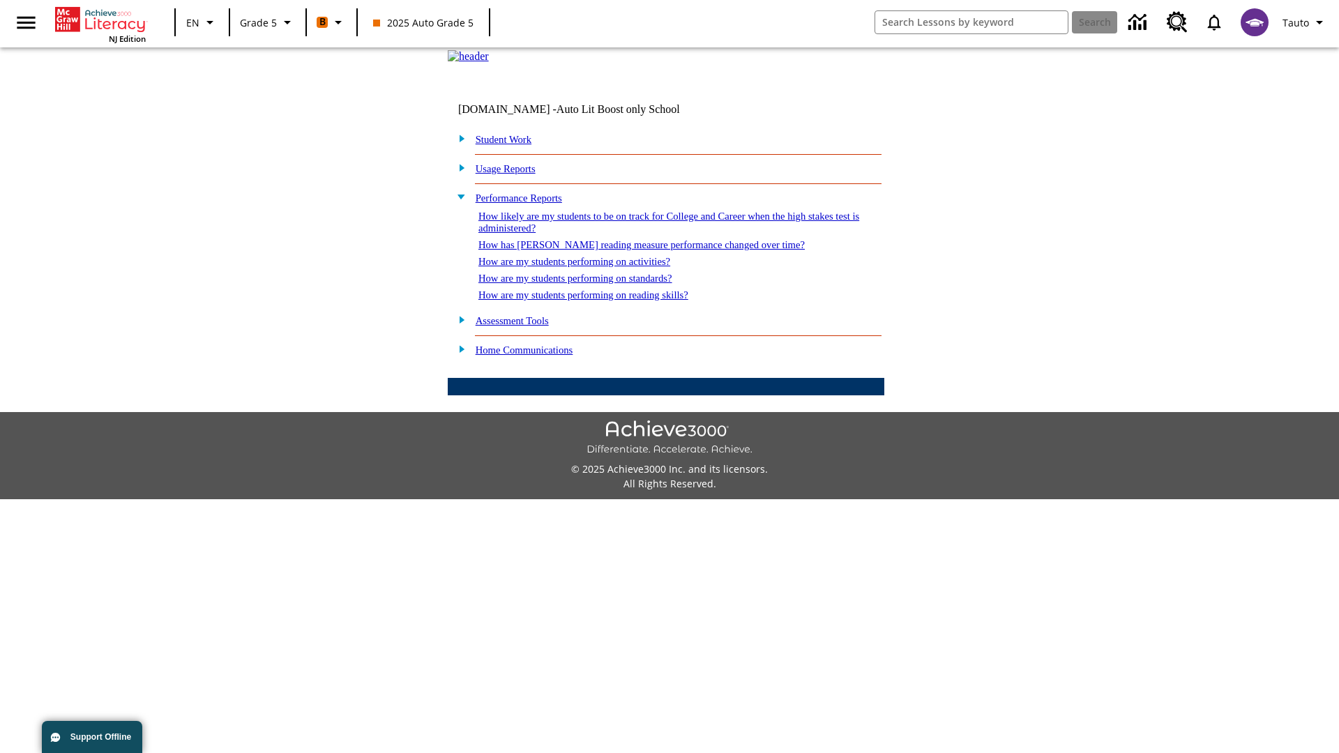  Describe the element at coordinates (1305, 22) in the screenshot. I see `button: Profile/Settings` at that location.